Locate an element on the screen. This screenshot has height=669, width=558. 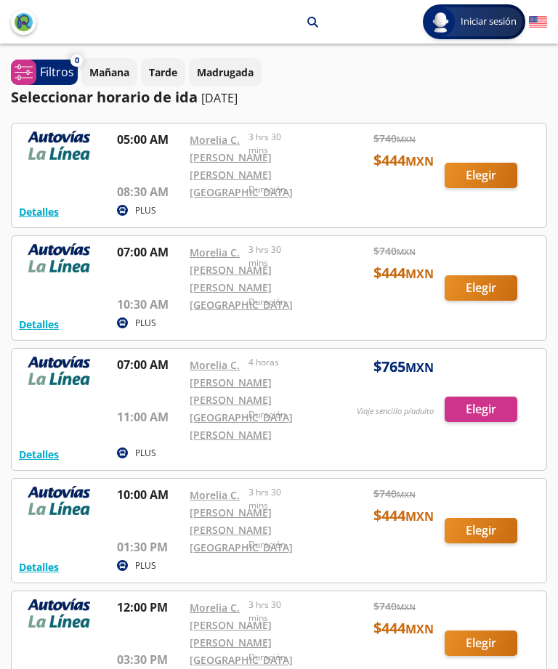
button: 0Filtros is located at coordinates (44, 72).